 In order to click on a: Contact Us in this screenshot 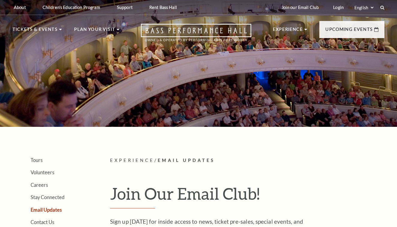, I will do `click(42, 222)`.